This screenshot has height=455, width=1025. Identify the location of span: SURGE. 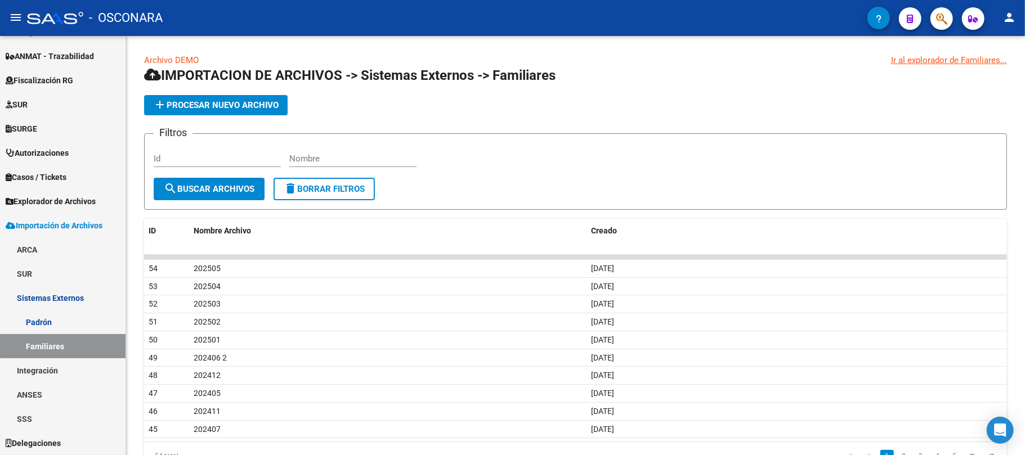
(21, 129).